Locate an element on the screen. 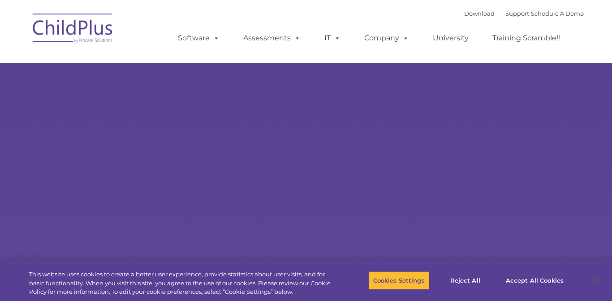 This screenshot has width=612, height=301. div: This website uses cookies to create a better user experience, provide statistics about user visit... is located at coordinates (183, 283).